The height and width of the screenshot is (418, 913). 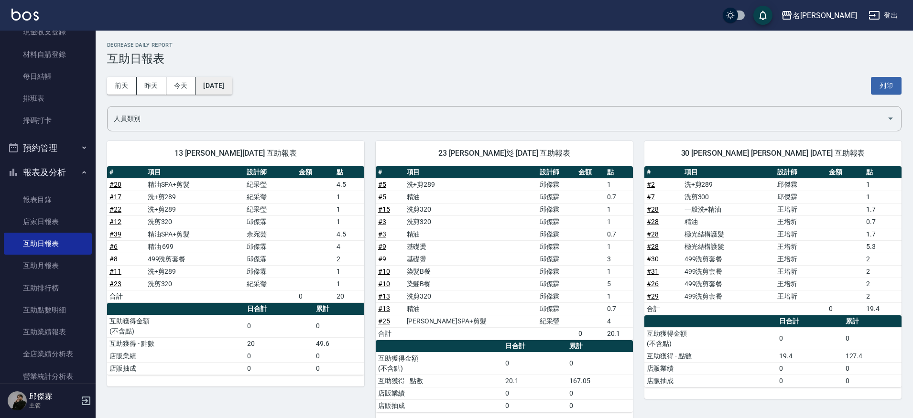 I want to click on td: 染髮B餐, so click(x=471, y=272).